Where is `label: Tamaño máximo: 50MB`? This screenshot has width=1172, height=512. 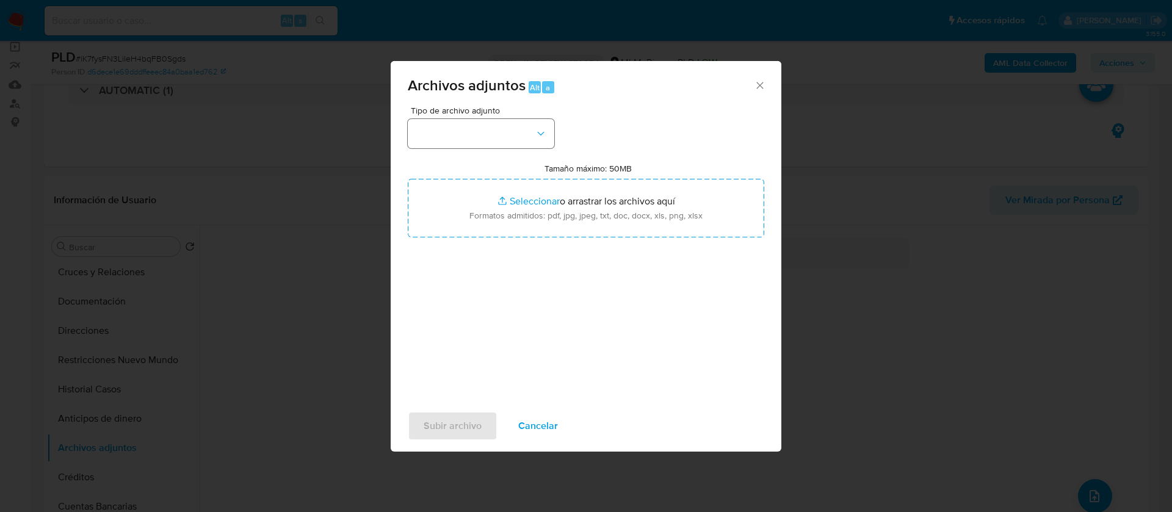
label: Tamaño máximo: 50MB is located at coordinates (588, 168).